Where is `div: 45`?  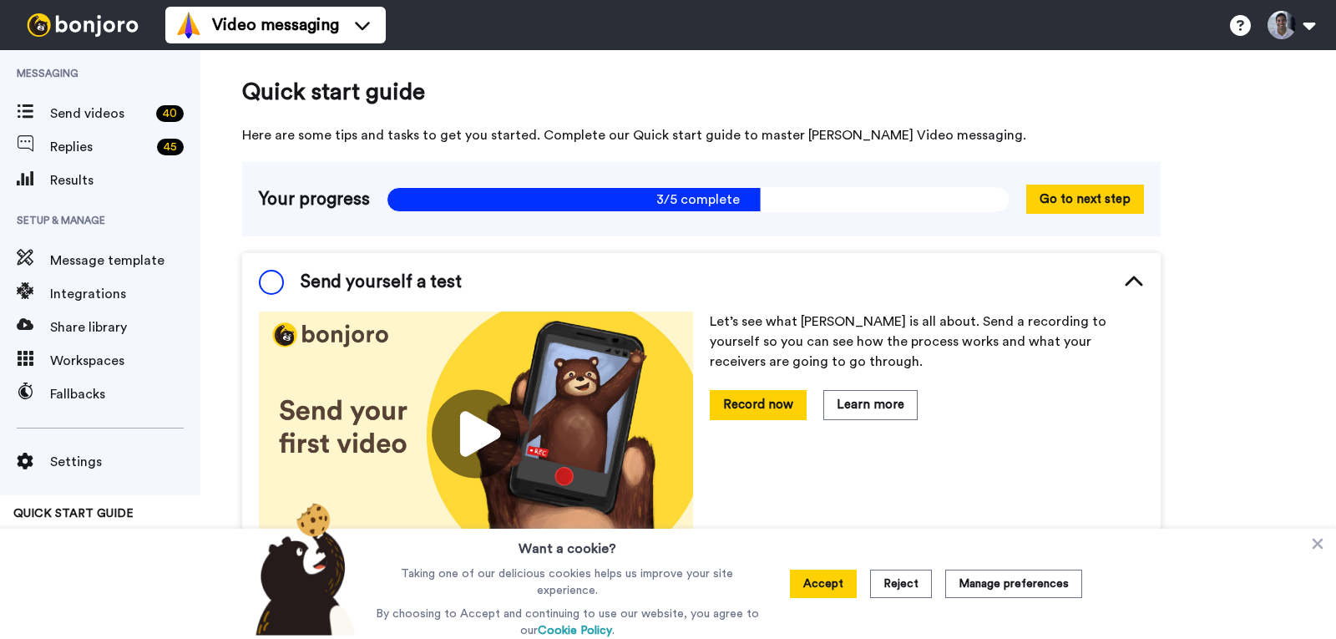
div: 45 is located at coordinates (170, 147).